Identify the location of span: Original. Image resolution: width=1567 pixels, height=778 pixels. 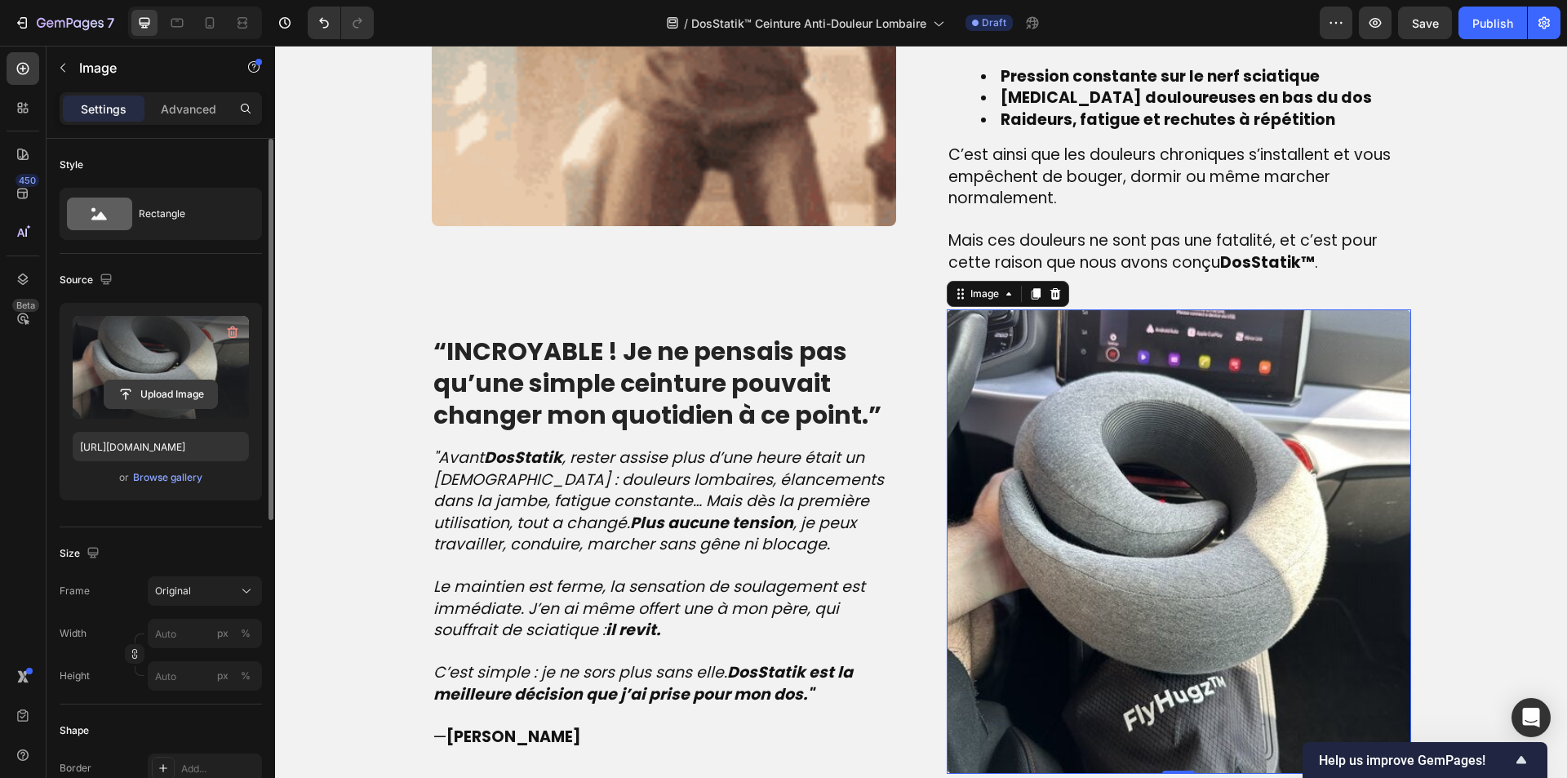
(173, 591).